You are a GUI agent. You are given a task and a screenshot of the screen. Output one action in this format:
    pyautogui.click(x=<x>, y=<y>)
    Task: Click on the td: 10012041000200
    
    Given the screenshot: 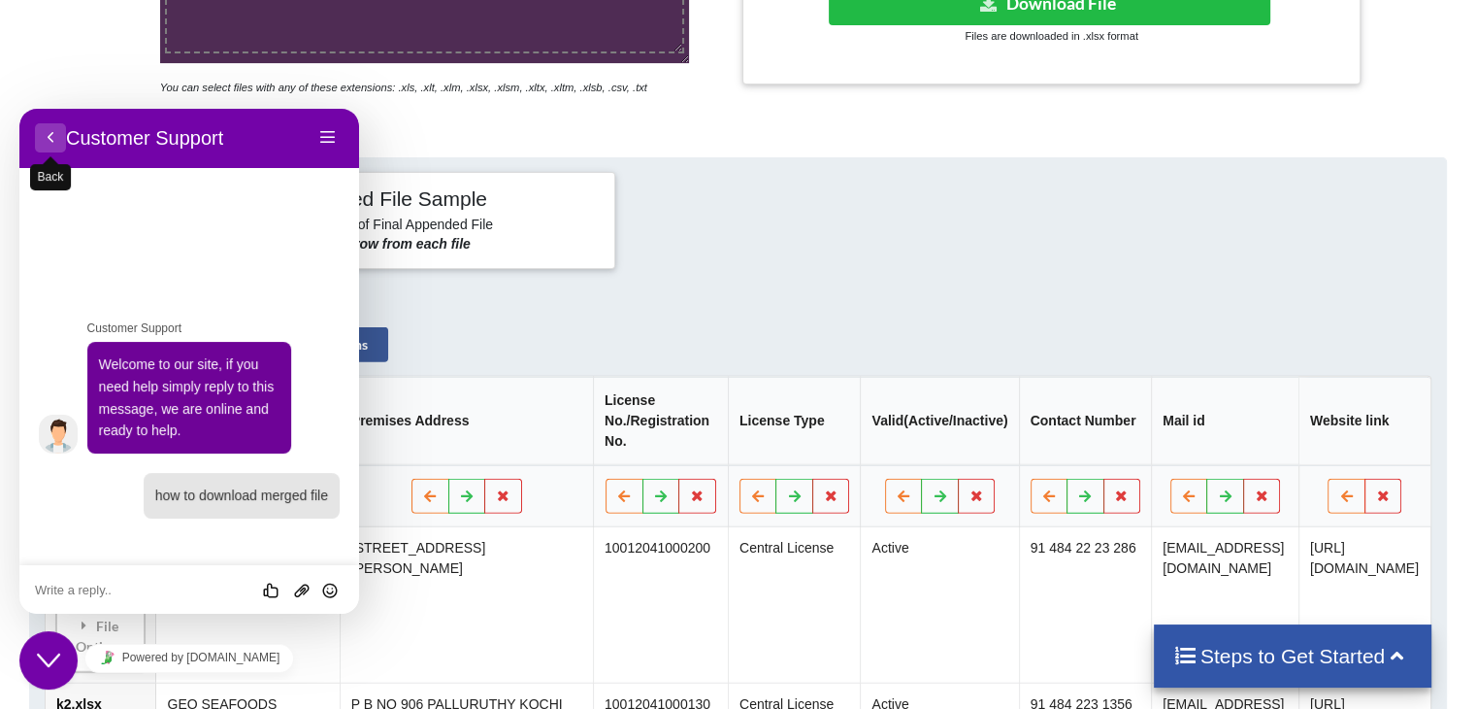 What is the action you would take?
    pyautogui.click(x=660, y=604)
    